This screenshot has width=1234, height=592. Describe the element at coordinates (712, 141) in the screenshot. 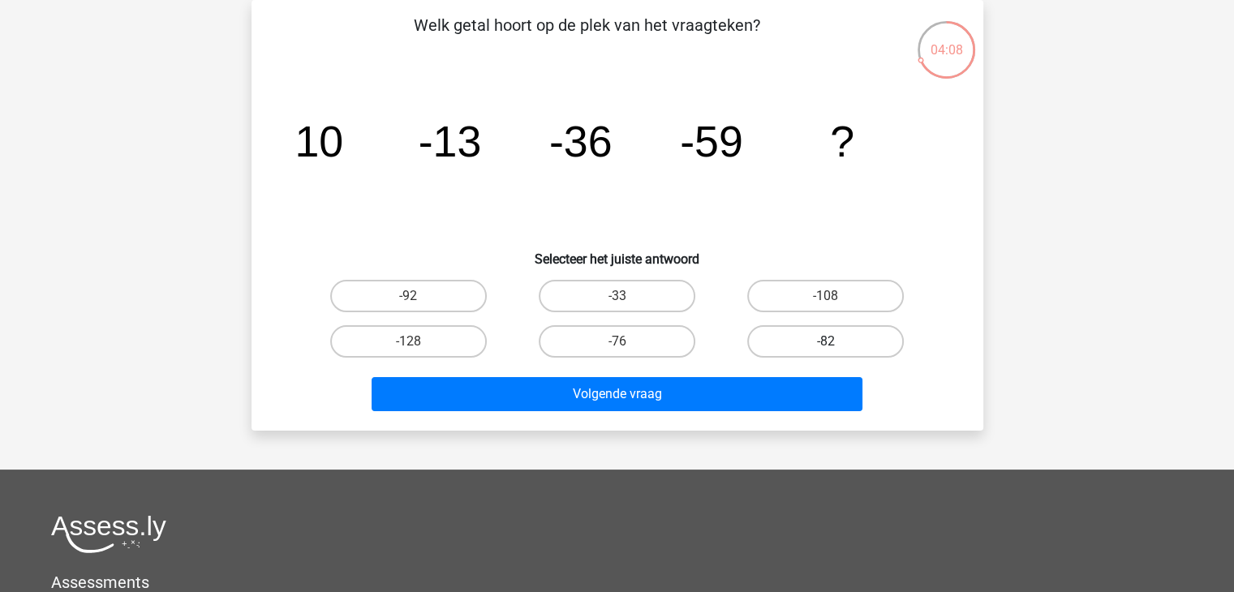

I see `tspan: -59` at that location.